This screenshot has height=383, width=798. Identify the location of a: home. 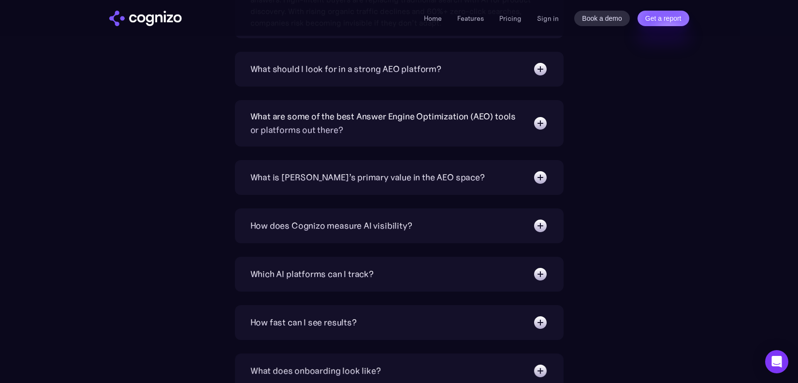
(146, 18).